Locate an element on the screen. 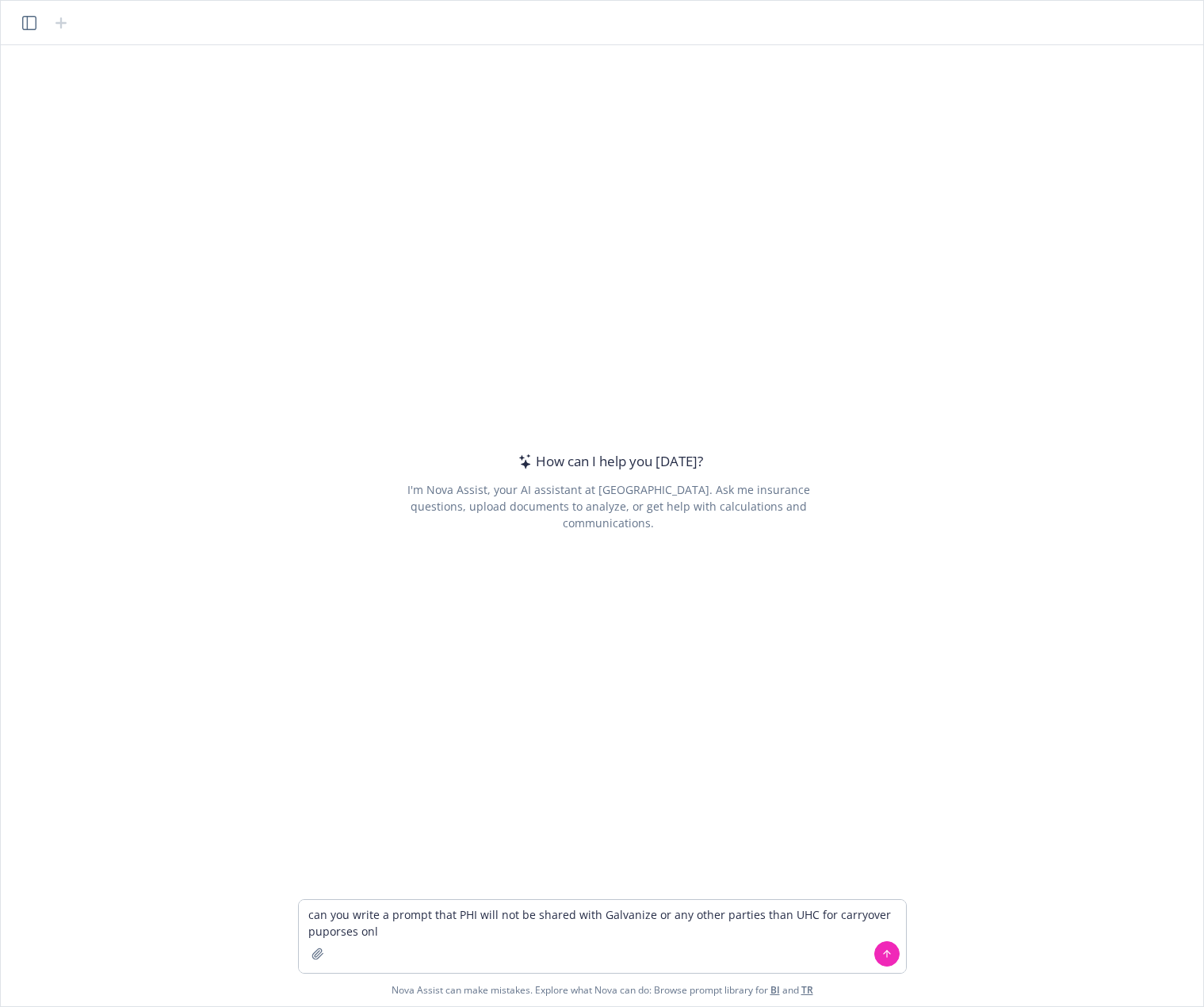 The width and height of the screenshot is (1204, 1007). textarea: can you write a prompt that PHI will not be shared with Galvanize or any other parties than UHC f... is located at coordinates (602, 936).